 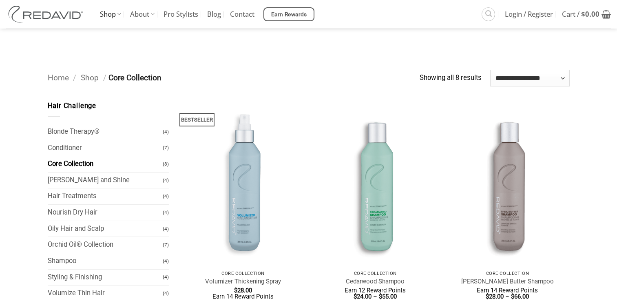 What do you see at coordinates (105, 148) in the screenshot?
I see `a: Conditioner` at bounding box center [105, 148].